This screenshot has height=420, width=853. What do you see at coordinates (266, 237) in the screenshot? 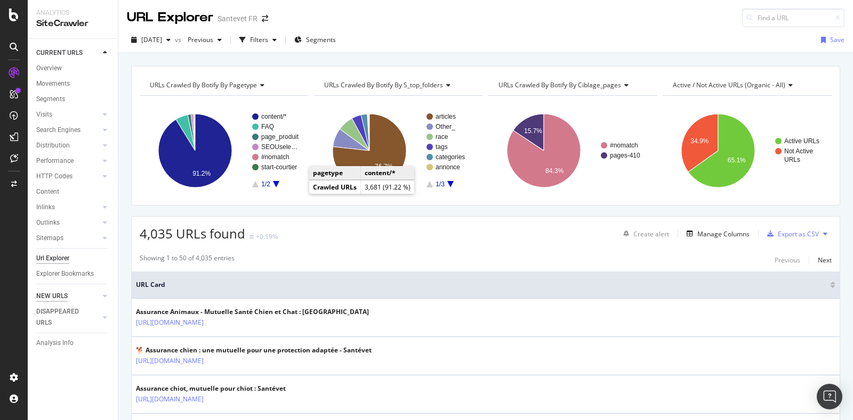
I see `div: +0.19%` at bounding box center [266, 237].